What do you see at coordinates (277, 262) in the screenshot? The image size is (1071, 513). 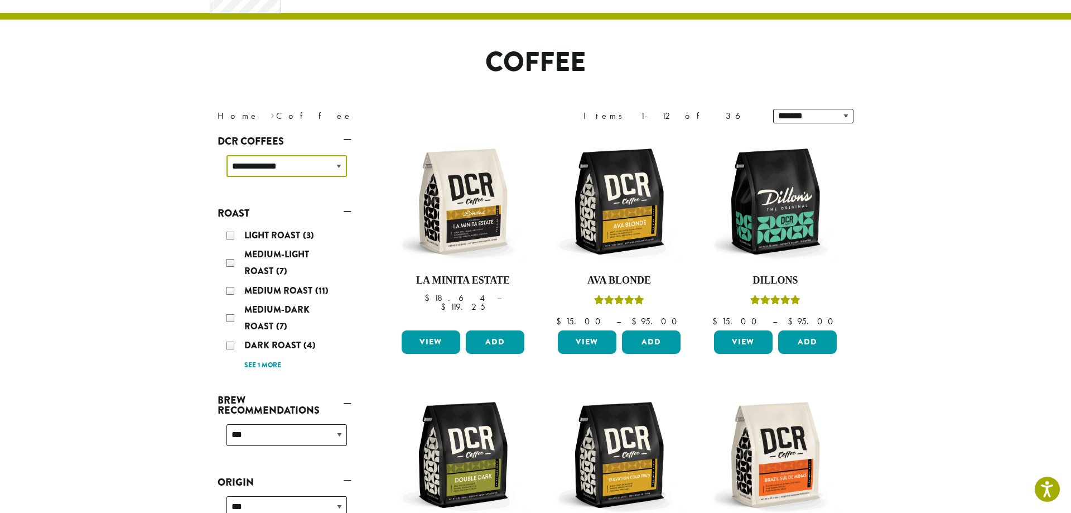 I see `span: Medium-Light Roast` at bounding box center [277, 262].